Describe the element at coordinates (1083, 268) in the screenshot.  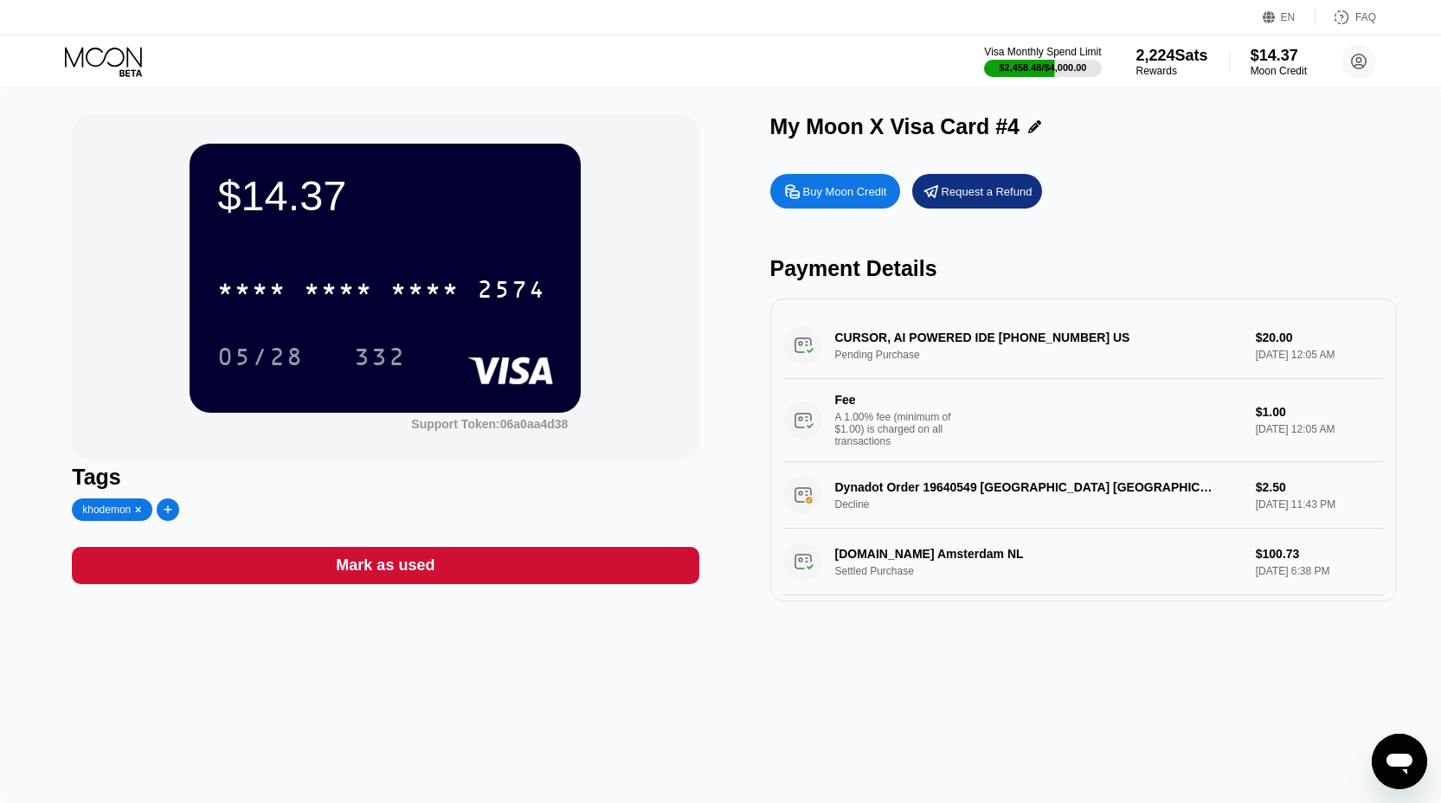
I see `div: Payment Details` at that location.